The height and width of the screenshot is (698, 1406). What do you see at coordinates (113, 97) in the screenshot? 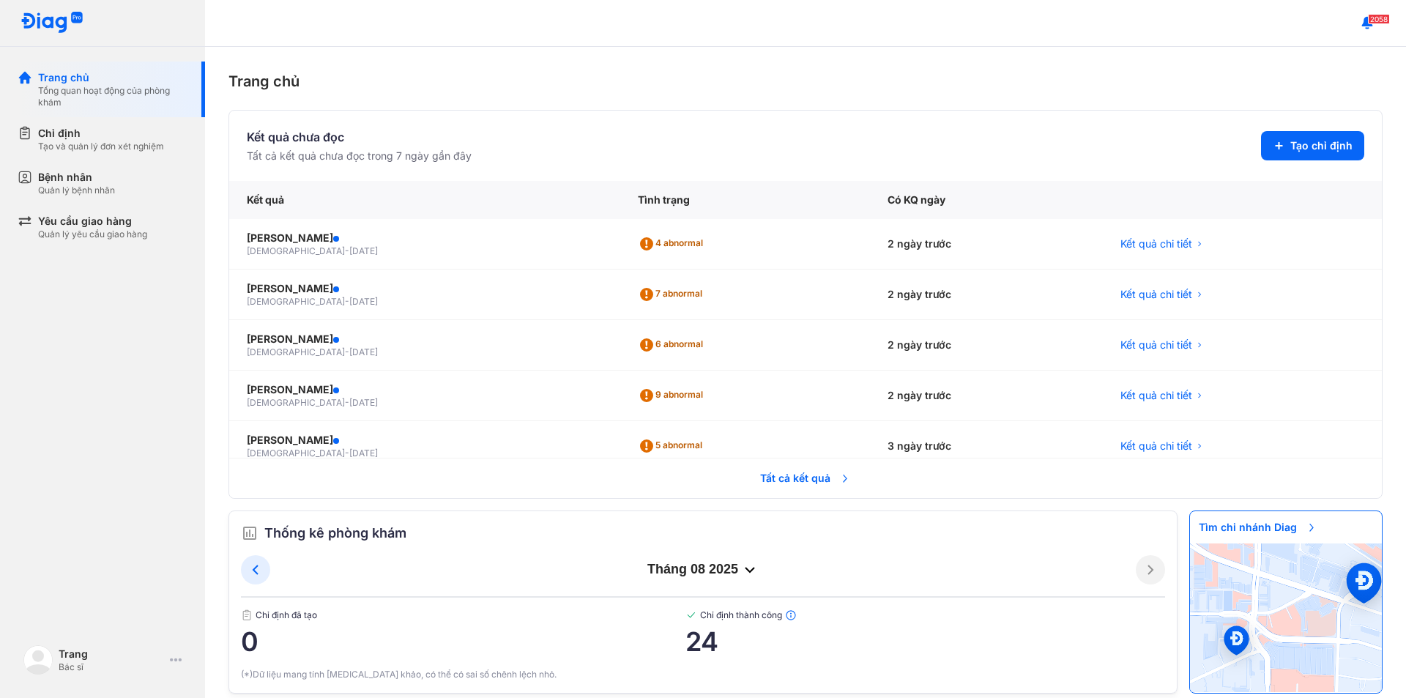
I see `div: Tổng quan hoạt động của phòng khám` at bounding box center [113, 97].